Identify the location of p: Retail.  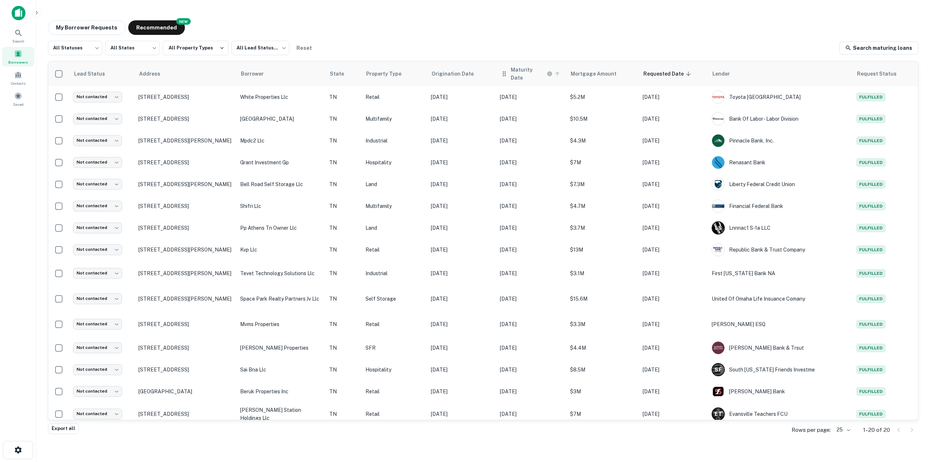
(395, 250).